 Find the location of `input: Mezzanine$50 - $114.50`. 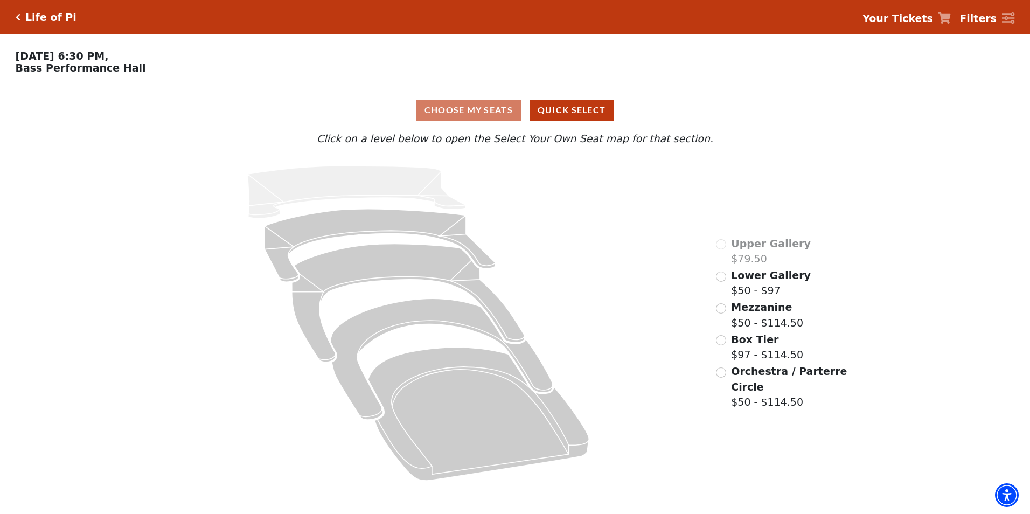

input: Mezzanine$50 - $114.50 is located at coordinates (721, 308).